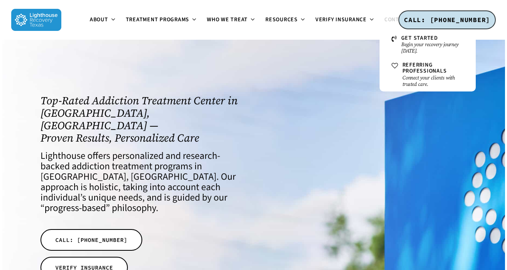 The height and width of the screenshot is (270, 507). I want to click on img: Lighthouse Recovery Texas, so click(36, 20).